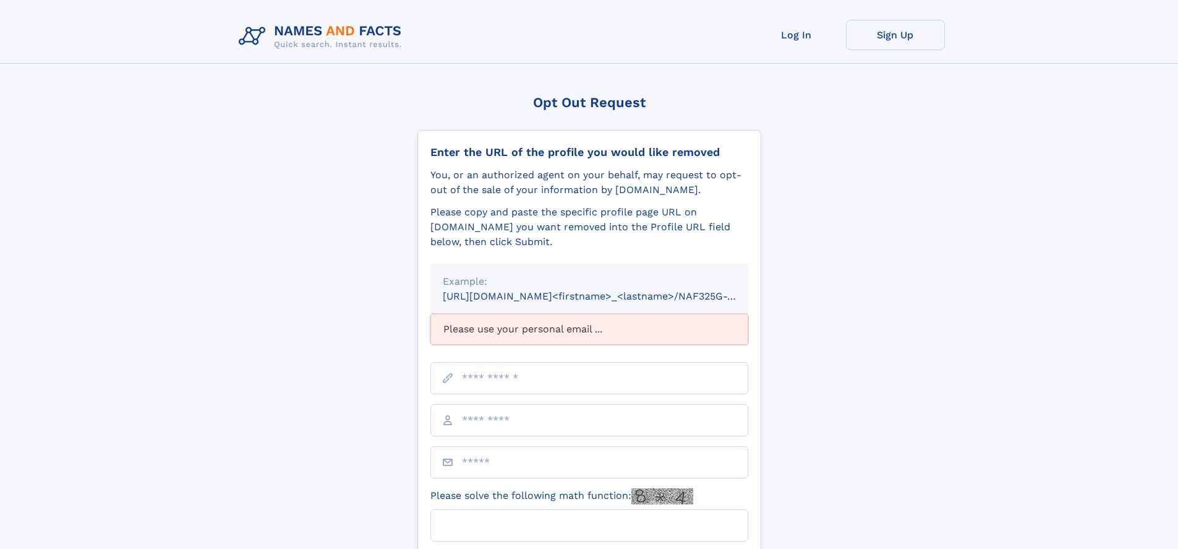 The width and height of the screenshot is (1178, 549). I want to click on a: Sign Up, so click(896, 35).